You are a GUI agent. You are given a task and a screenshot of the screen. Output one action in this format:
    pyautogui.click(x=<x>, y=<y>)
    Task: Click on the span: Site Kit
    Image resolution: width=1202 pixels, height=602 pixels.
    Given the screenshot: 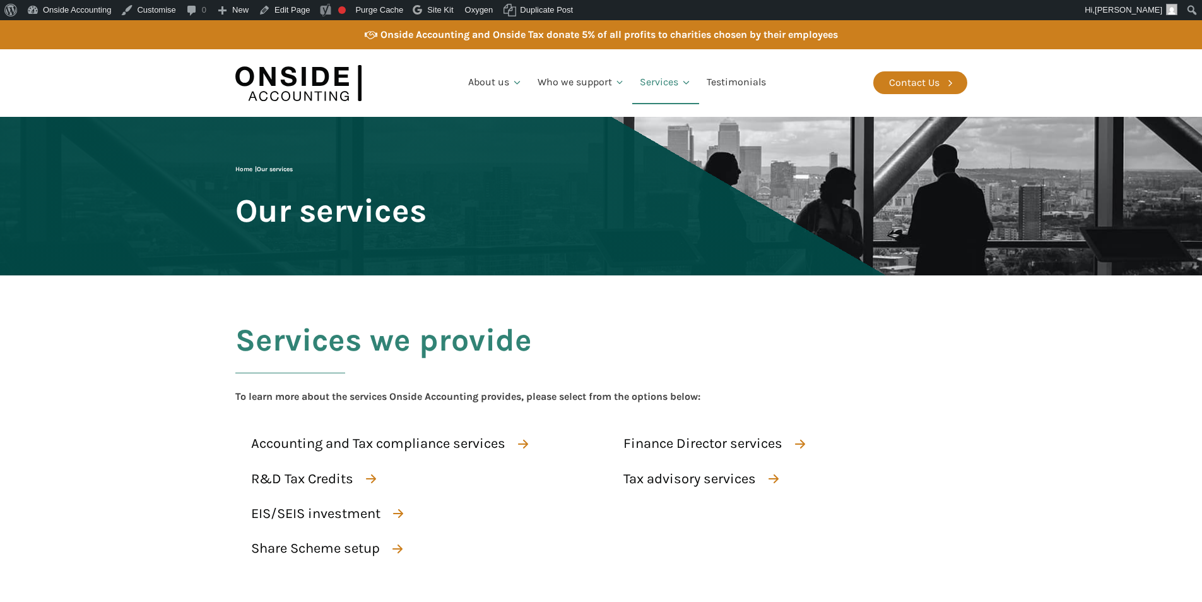 What is the action you would take?
    pyautogui.click(x=440, y=9)
    